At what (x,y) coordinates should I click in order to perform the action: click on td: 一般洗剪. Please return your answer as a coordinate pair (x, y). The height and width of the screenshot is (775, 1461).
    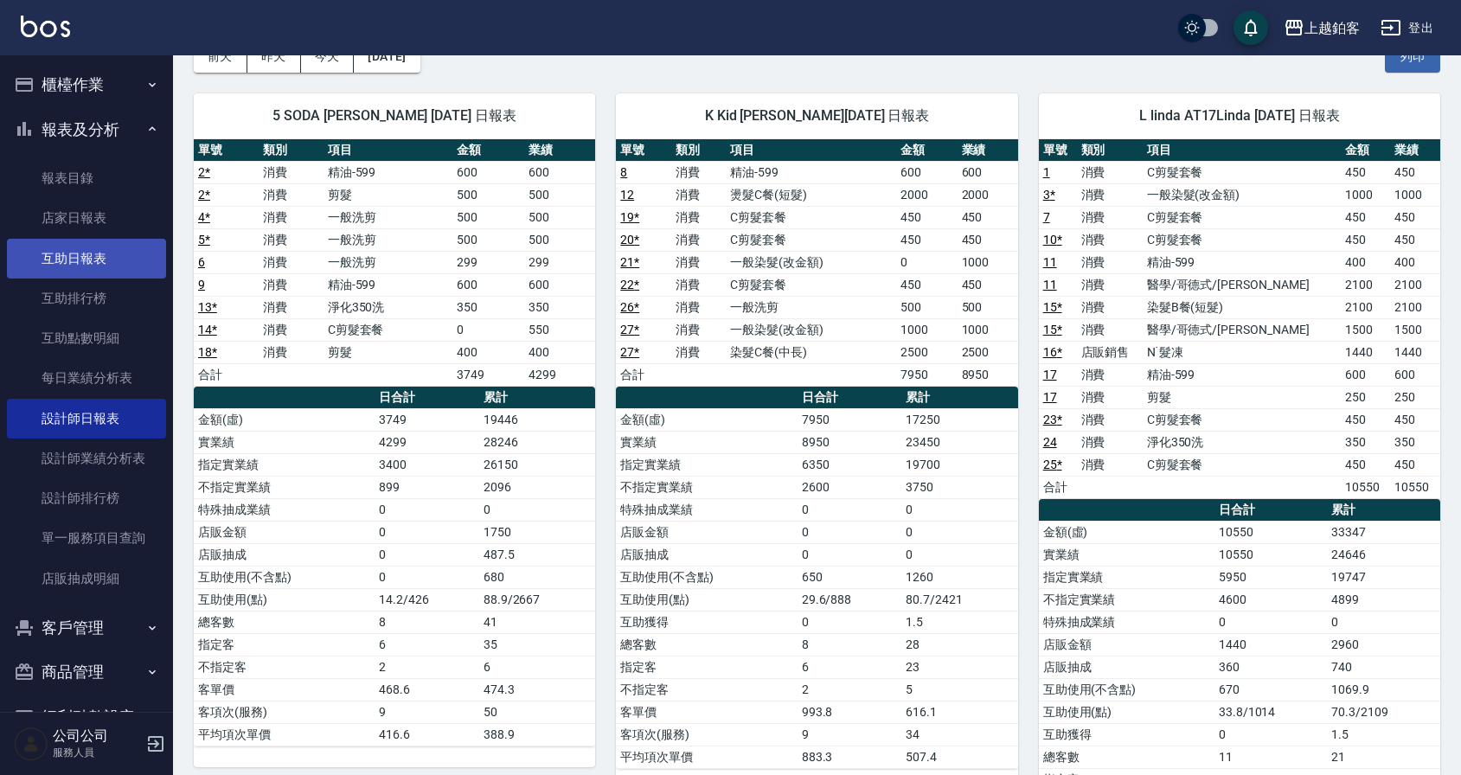
    Looking at the image, I should click on (387, 217).